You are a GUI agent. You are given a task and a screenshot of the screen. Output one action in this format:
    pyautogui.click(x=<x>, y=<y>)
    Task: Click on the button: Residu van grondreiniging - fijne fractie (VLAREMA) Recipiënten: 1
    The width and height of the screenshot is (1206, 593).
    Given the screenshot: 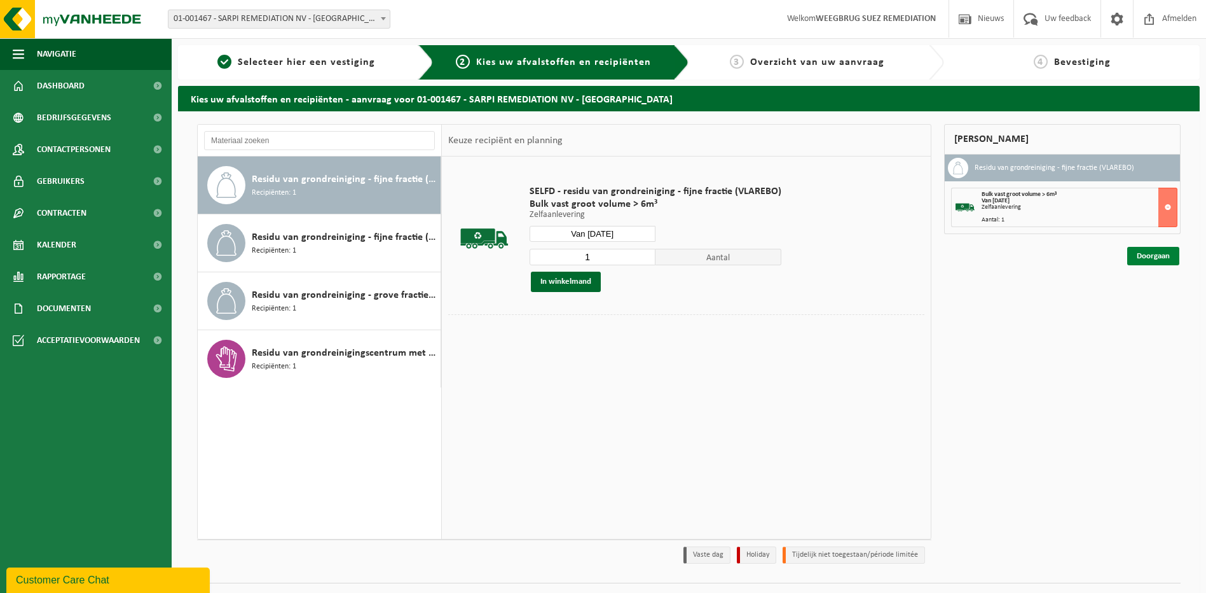 What is the action you would take?
    pyautogui.click(x=319, y=243)
    